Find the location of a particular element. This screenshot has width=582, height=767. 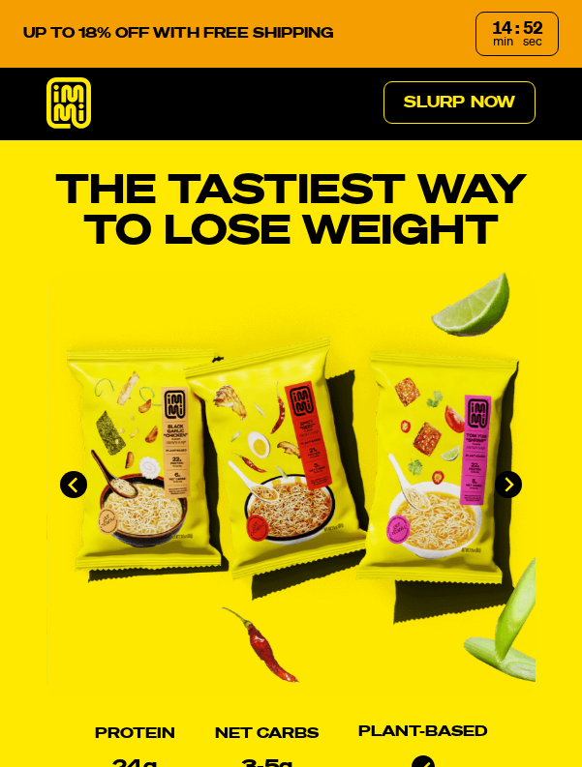

button: Go to last slide is located at coordinates (74, 485).